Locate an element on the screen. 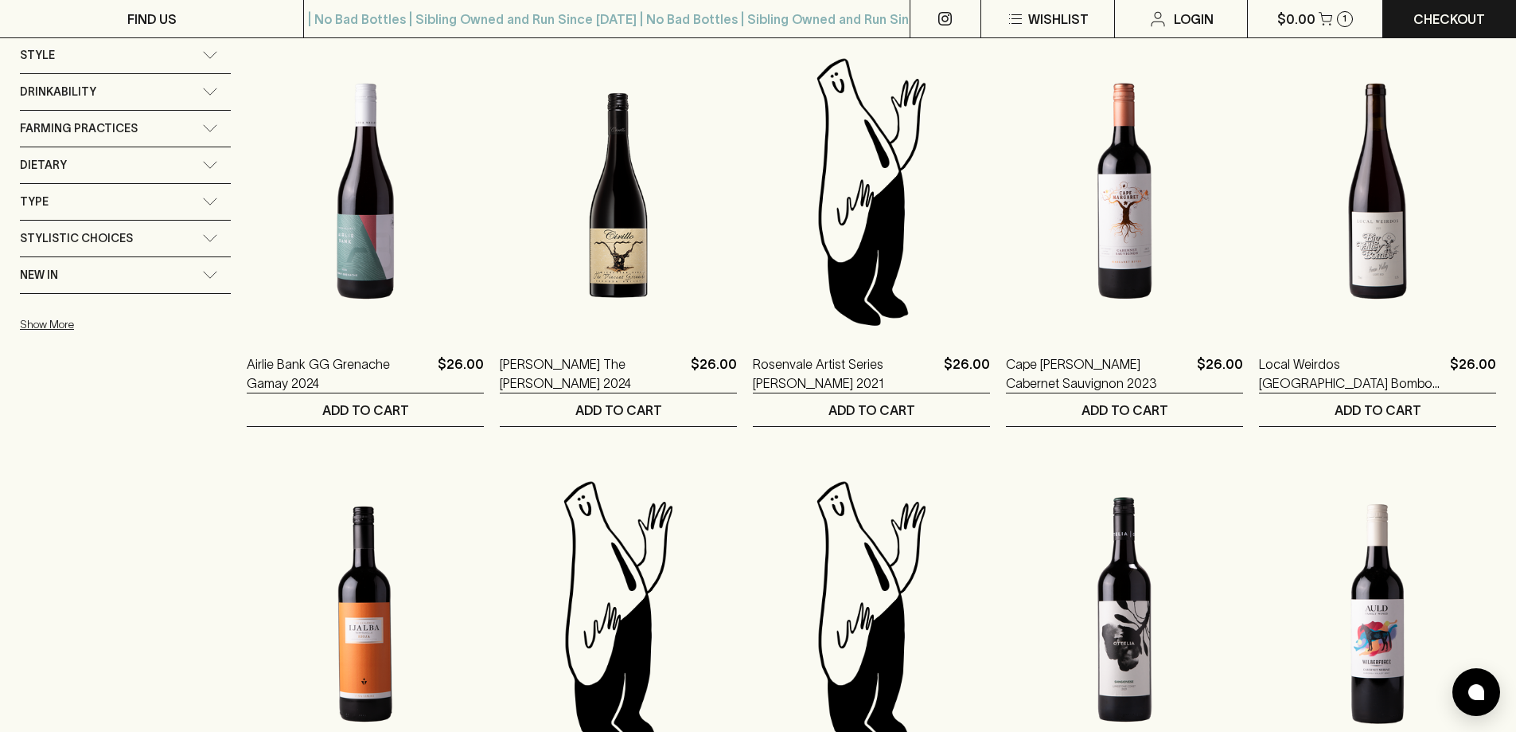 Image resolution: width=1516 pixels, height=732 pixels. p: FIND US is located at coordinates (152, 19).